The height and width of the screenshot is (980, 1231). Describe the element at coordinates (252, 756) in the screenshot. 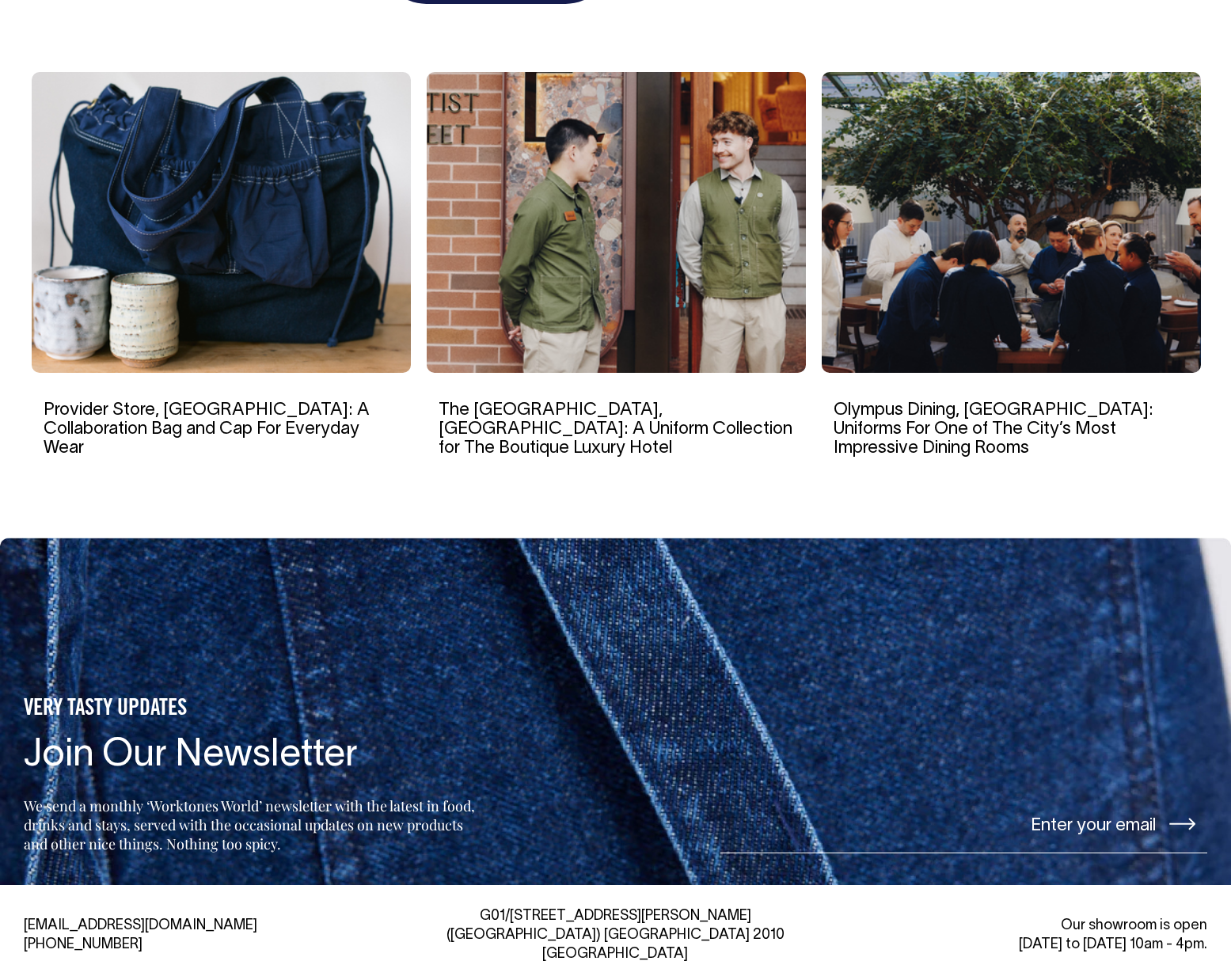

I see `h4: Join Our Newsletter` at that location.